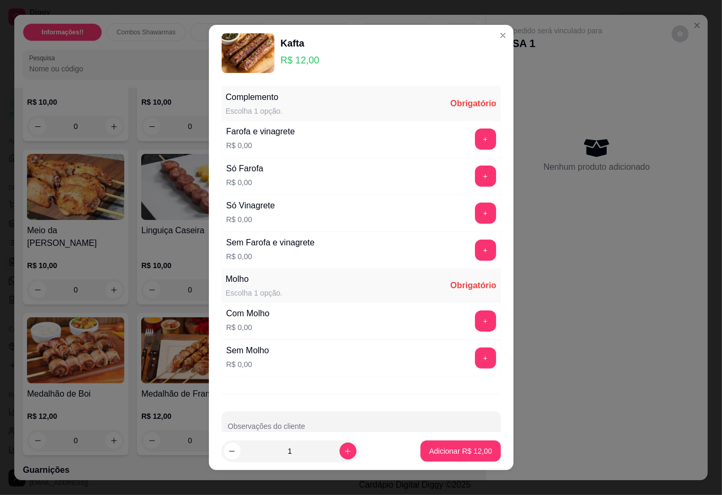 This screenshot has width=722, height=495. I want to click on button: decrease-product-quantity, so click(232, 451).